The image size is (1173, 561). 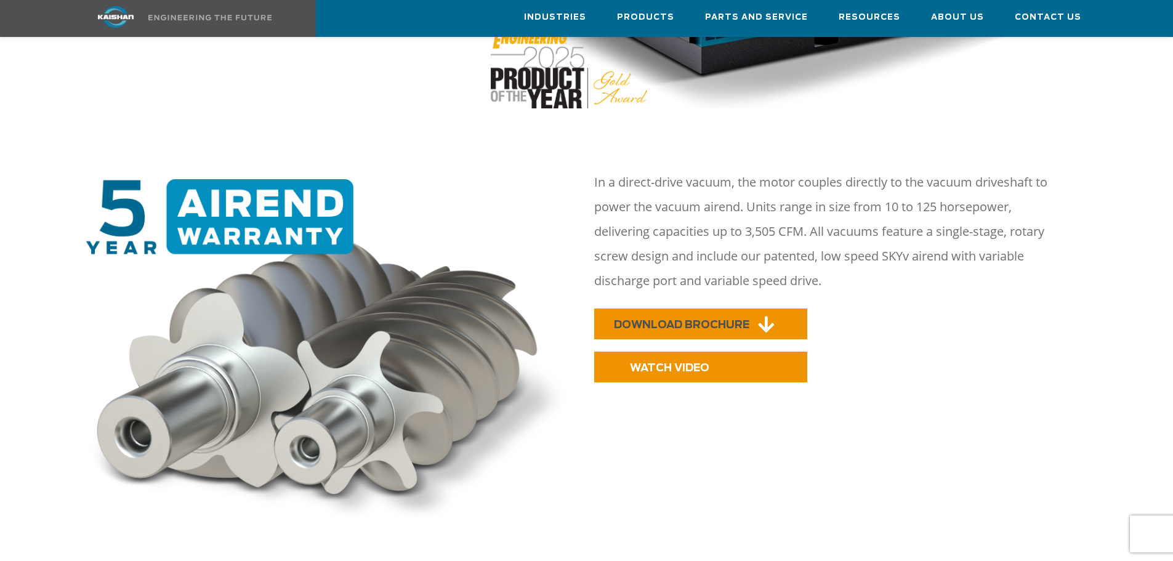 I want to click on span: Resources, so click(x=870, y=17).